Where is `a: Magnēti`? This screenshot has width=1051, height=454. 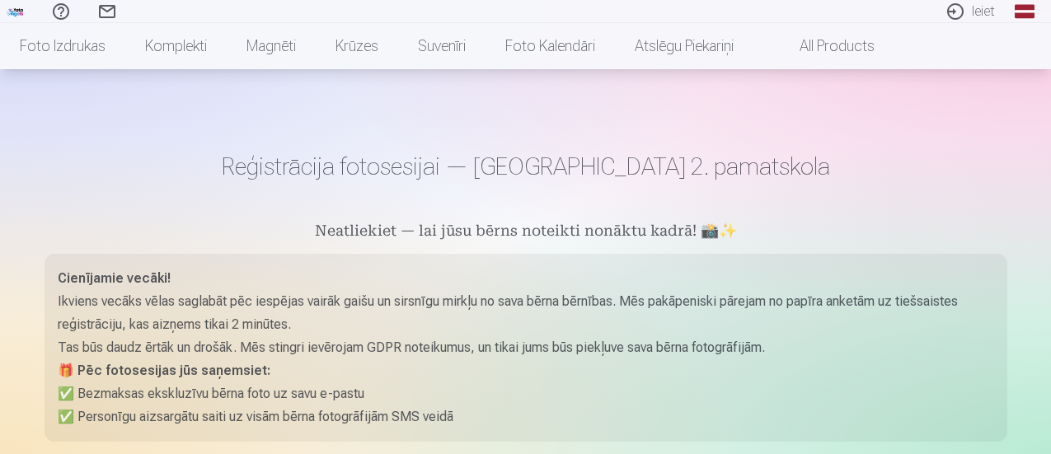
a: Magnēti is located at coordinates (271, 46).